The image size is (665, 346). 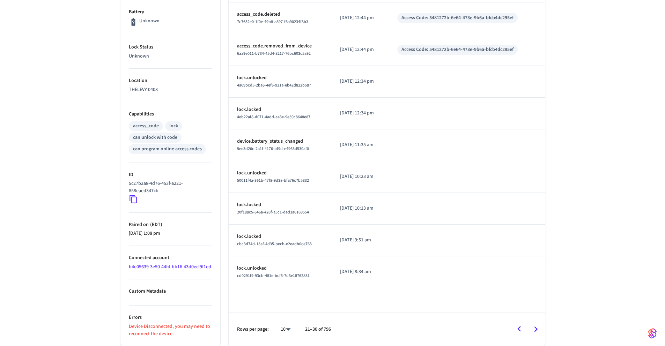 I want to click on p: access_code.removed_from_device, so click(x=280, y=46).